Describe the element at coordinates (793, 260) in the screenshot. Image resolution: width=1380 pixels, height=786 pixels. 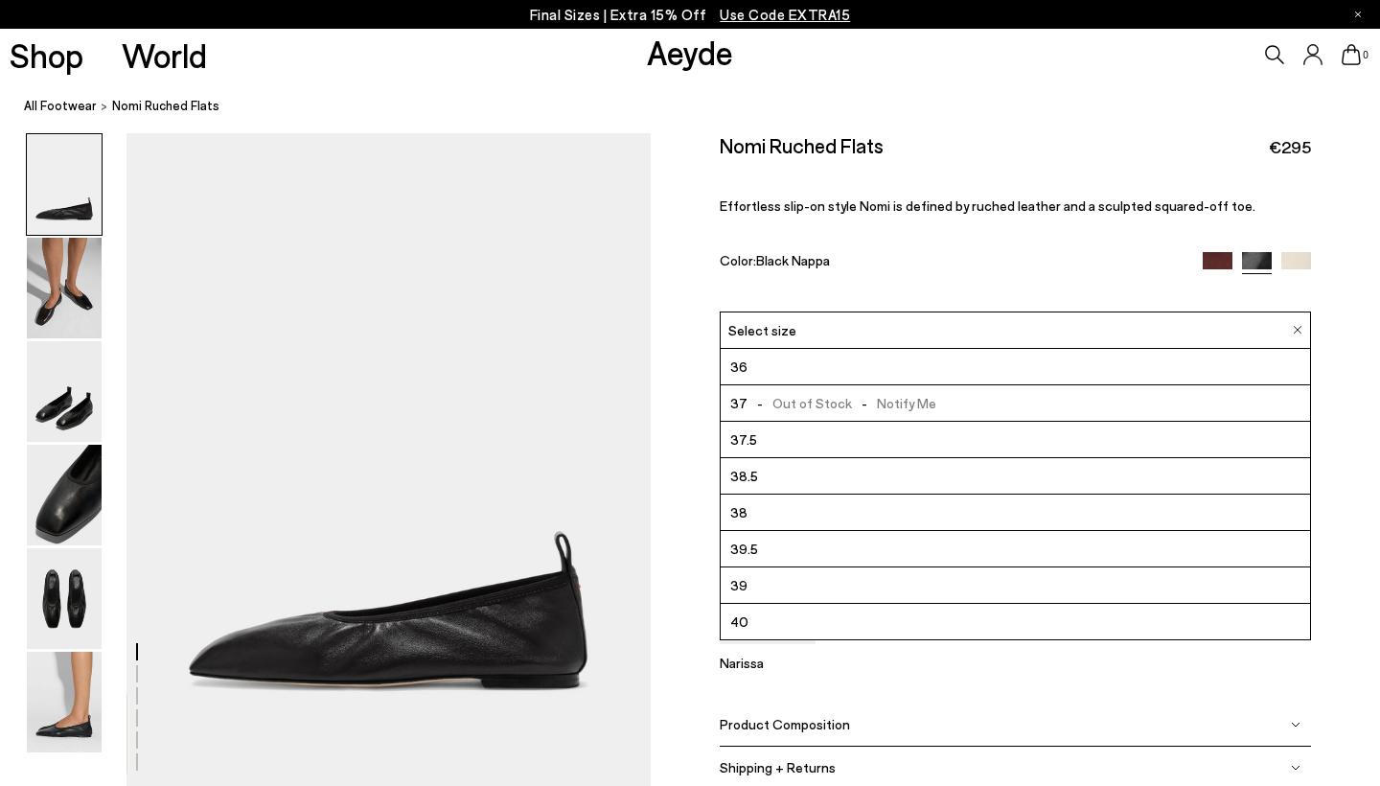
I see `span: Black Nappa` at that location.